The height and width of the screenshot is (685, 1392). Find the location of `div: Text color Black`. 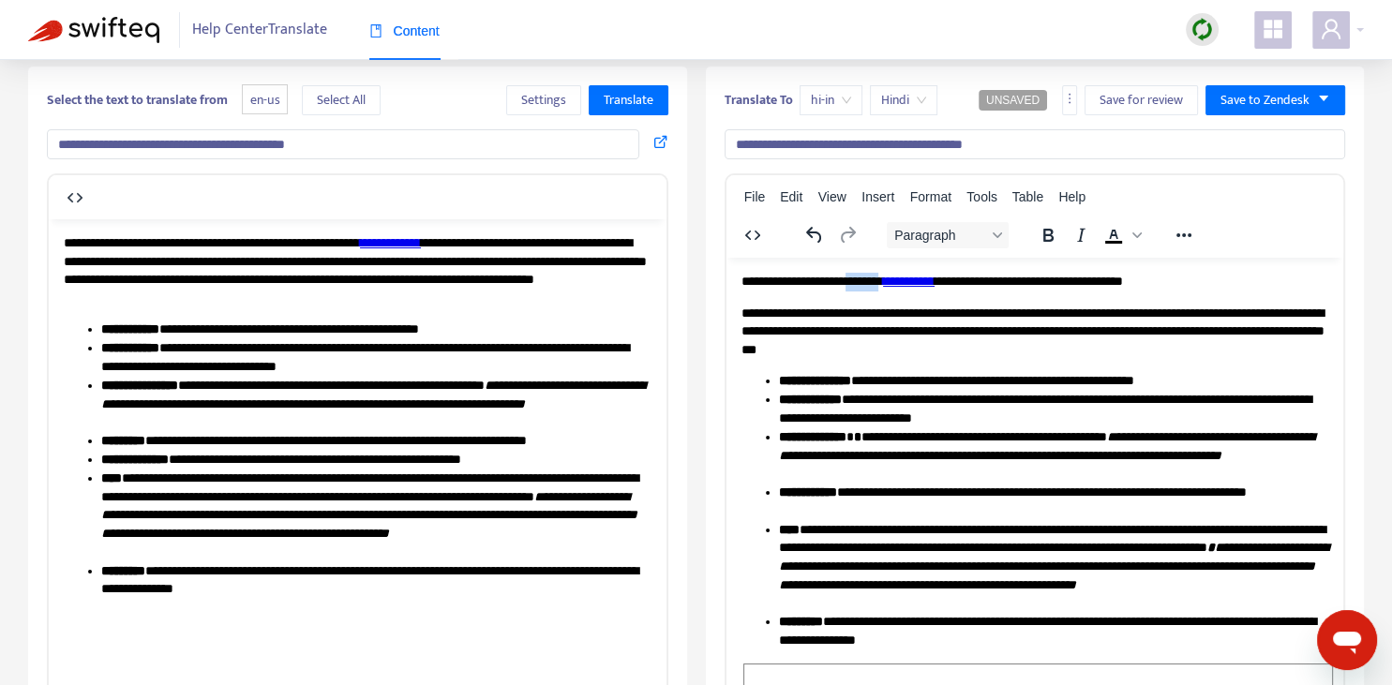

div: Text color Black is located at coordinates (1121, 235).